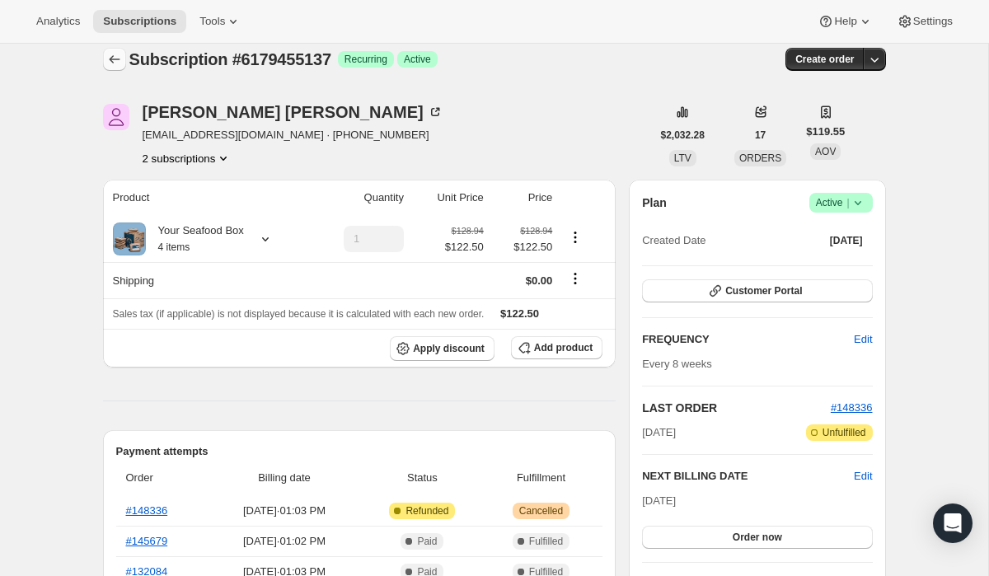 The width and height of the screenshot is (989, 576). What do you see at coordinates (427, 541) in the screenshot?
I see `span: Paid` at bounding box center [427, 541].